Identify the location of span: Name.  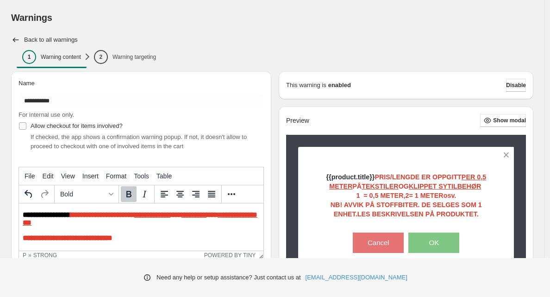
(26, 83).